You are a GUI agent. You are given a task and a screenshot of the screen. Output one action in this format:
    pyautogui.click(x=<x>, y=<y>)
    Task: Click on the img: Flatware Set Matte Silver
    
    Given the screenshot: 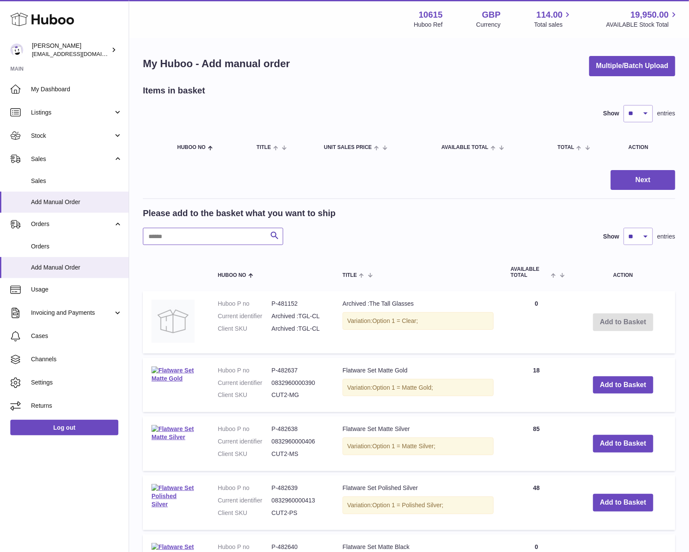 What is the action you would take?
    pyautogui.click(x=173, y=433)
    